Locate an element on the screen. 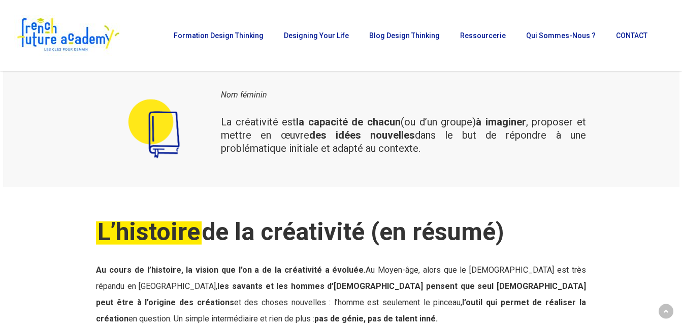 The width and height of the screenshot is (682, 326). strong: de la créativité (en résumé) is located at coordinates (300, 232).